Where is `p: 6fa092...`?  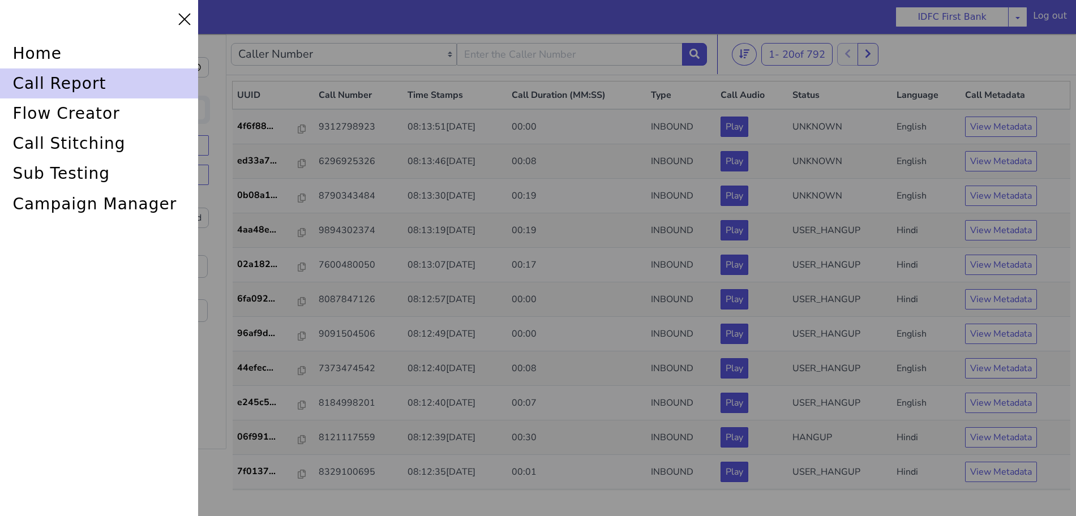
p: 6fa092... is located at coordinates (268, 265).